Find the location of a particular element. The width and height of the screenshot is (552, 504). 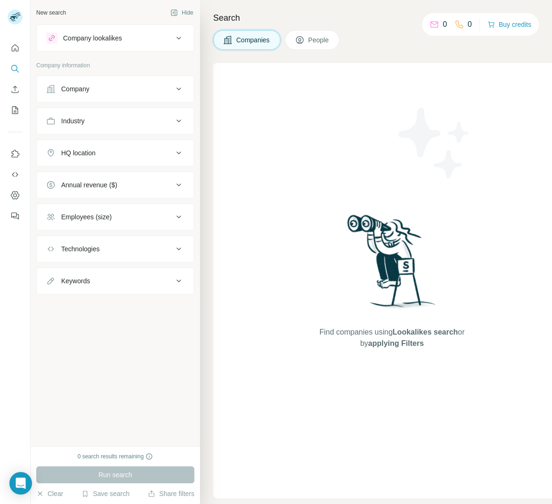

button: Technologies is located at coordinates (115, 249).